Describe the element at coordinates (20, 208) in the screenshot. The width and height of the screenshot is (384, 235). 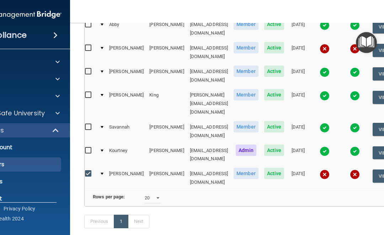
I see `a: Privacy Policy` at that location.